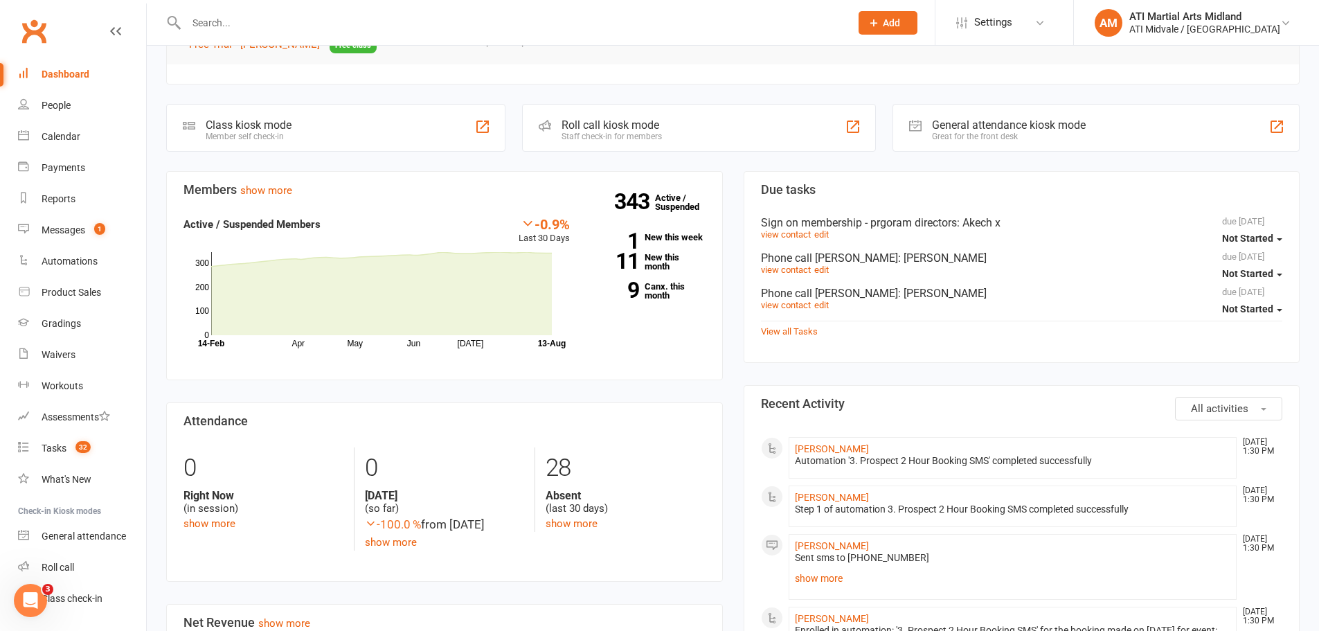 This screenshot has height=631, width=1319. I want to click on a: Gradings, so click(82, 323).